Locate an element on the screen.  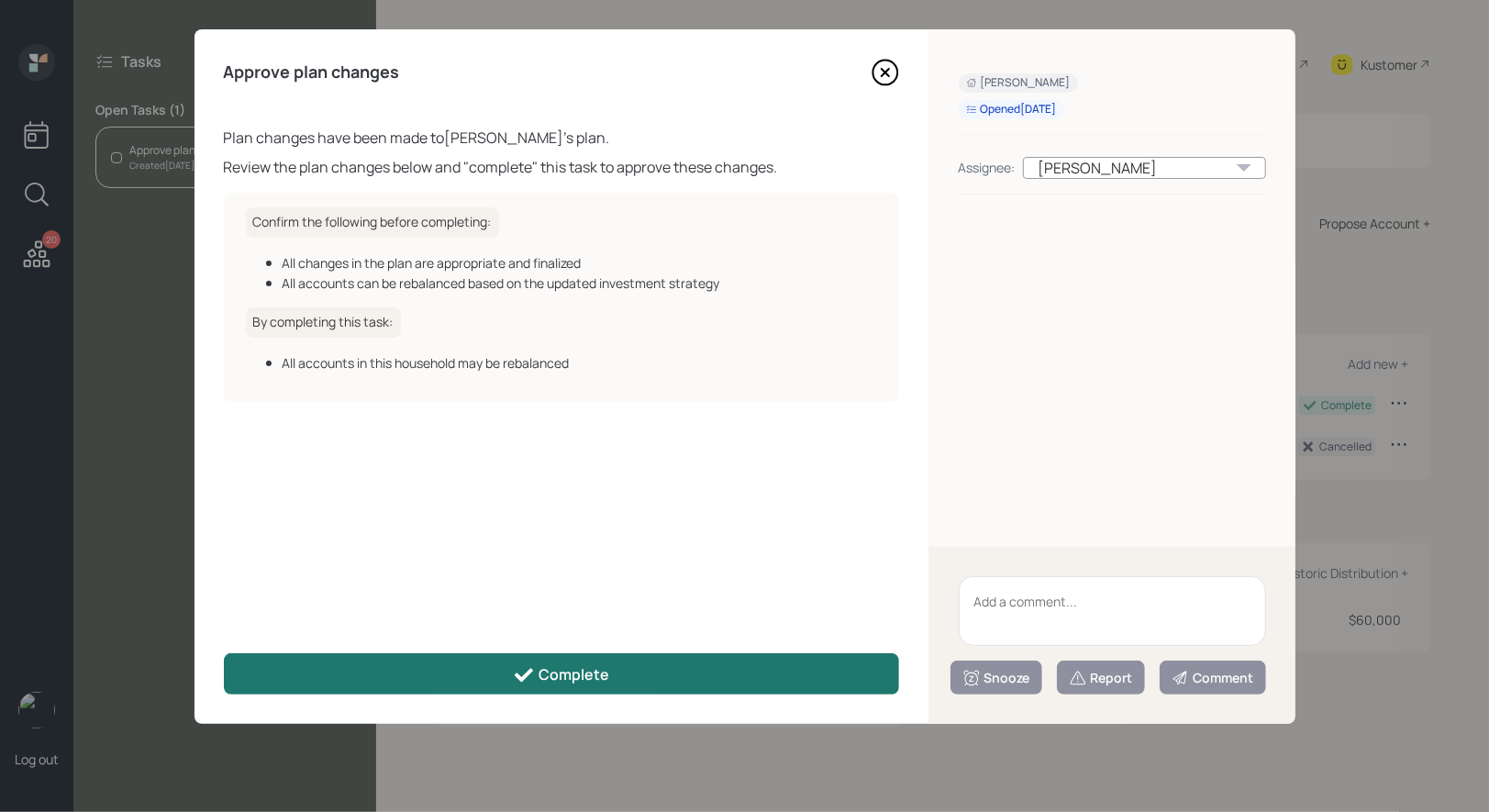
div: Report is located at coordinates (1101, 678).